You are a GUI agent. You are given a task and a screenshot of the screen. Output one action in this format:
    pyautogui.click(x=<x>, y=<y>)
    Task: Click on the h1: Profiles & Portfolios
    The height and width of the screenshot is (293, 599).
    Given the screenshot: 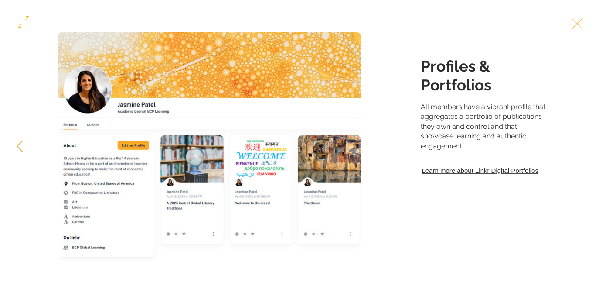 What is the action you would take?
    pyautogui.click(x=484, y=75)
    